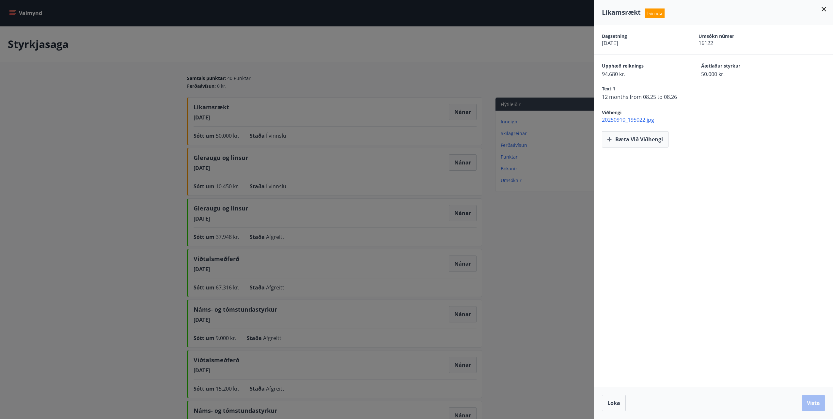 This screenshot has width=833, height=419. What do you see at coordinates (639, 36) in the screenshot?
I see `span: Dagsetning` at bounding box center [639, 36].